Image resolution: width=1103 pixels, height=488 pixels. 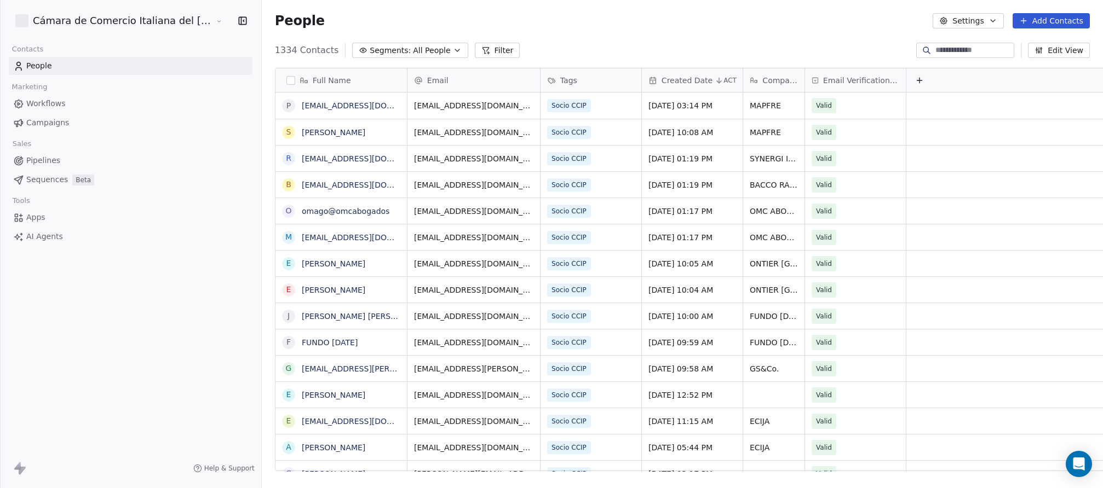 What do you see at coordinates (47, 180) in the screenshot?
I see `span: Sequences` at bounding box center [47, 180].